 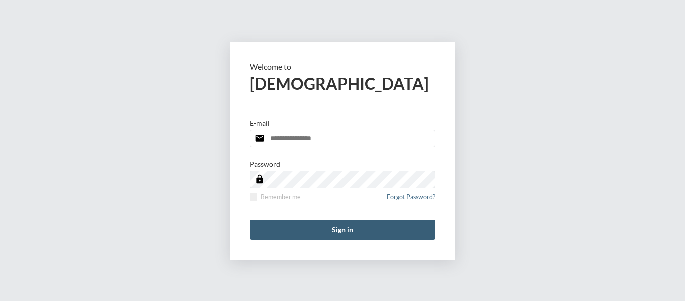 What do you see at coordinates (275, 197) in the screenshot?
I see `label: Remember me` at bounding box center [275, 197].